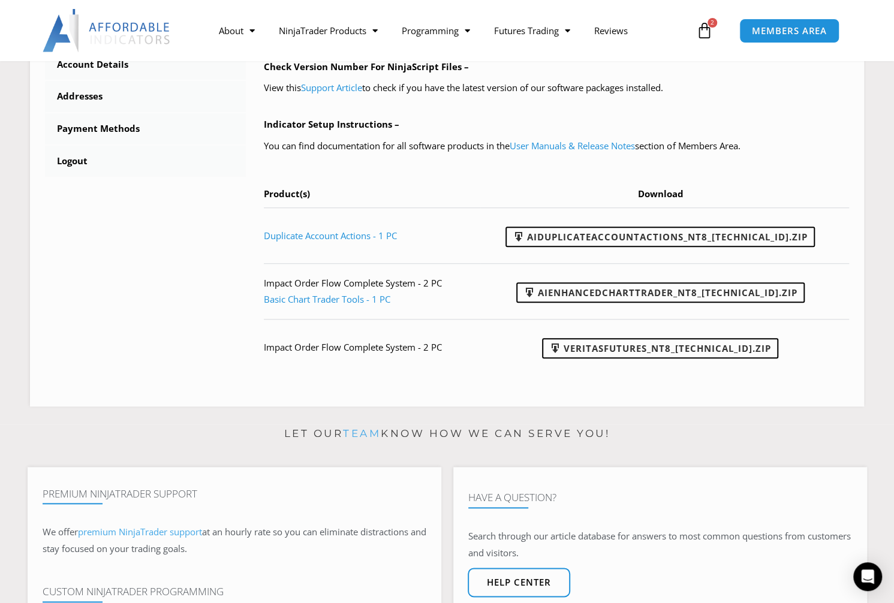 This screenshot has width=894, height=603. I want to click on img: LogoAI | Affordable Indicators – NinjaTrader, so click(107, 31).